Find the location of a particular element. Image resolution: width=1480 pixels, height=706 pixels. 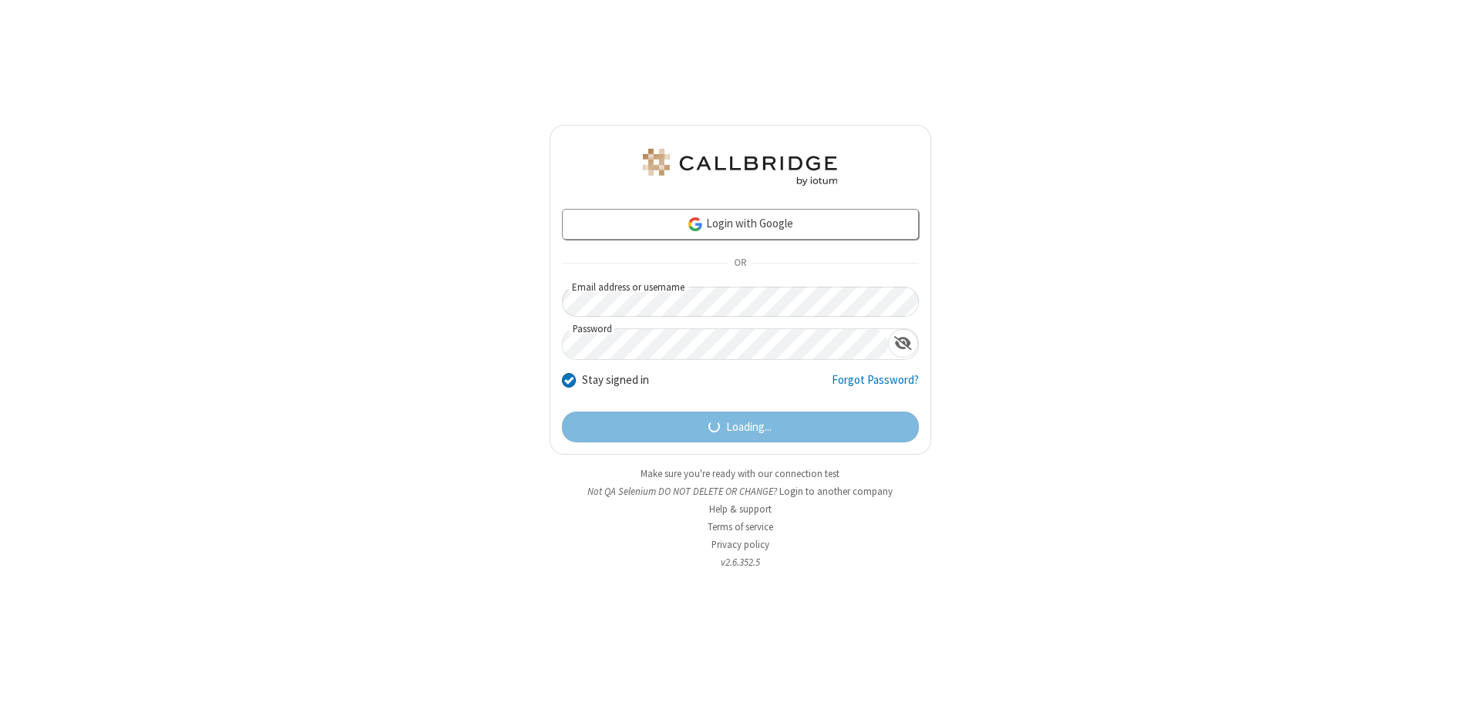

a: Make sure you're ready with our connection test is located at coordinates (740, 473).